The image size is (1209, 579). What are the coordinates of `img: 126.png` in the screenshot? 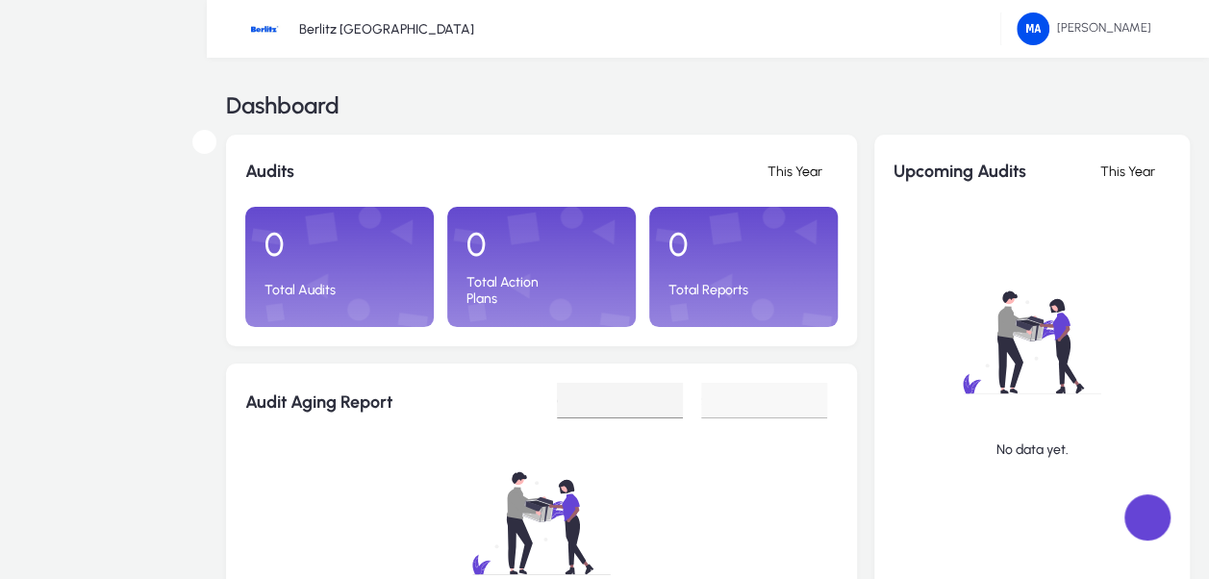 It's located at (1033, 29).